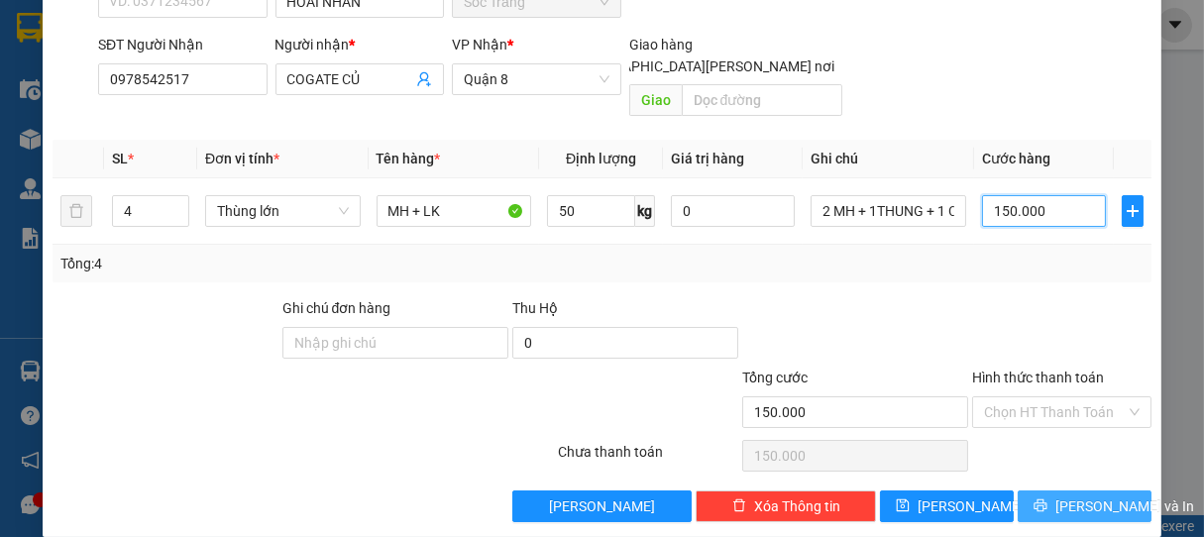  Describe the element at coordinates (120, 159) in the screenshot. I see `span: SL` at that location.